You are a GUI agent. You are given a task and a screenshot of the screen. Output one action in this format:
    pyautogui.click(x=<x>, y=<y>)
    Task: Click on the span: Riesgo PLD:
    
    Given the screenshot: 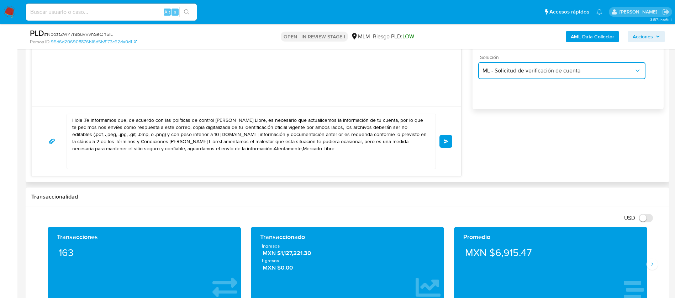 What is the action you would take?
    pyautogui.click(x=393, y=37)
    